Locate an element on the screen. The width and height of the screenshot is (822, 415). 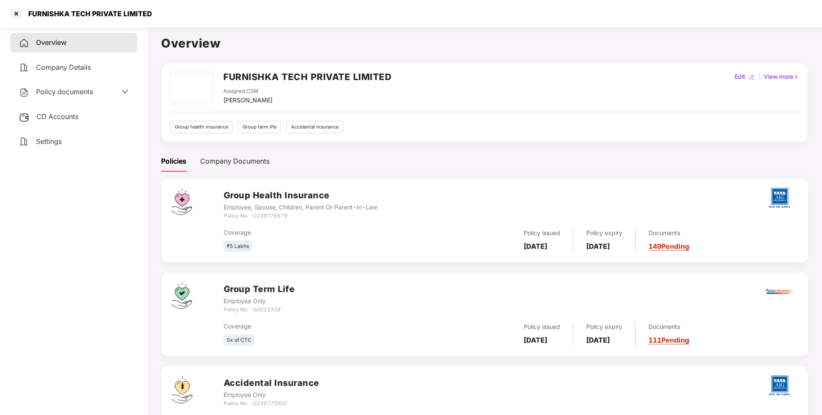
h2: FURNISHKA TECH PRIVATE LIMITED is located at coordinates (307, 77).